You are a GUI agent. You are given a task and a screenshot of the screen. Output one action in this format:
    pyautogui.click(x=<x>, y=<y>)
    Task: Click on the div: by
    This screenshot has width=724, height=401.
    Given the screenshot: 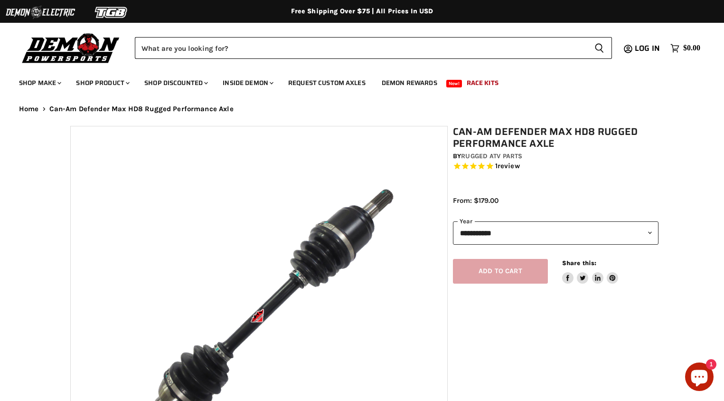 What is the action you would take?
    pyautogui.click(x=556, y=156)
    